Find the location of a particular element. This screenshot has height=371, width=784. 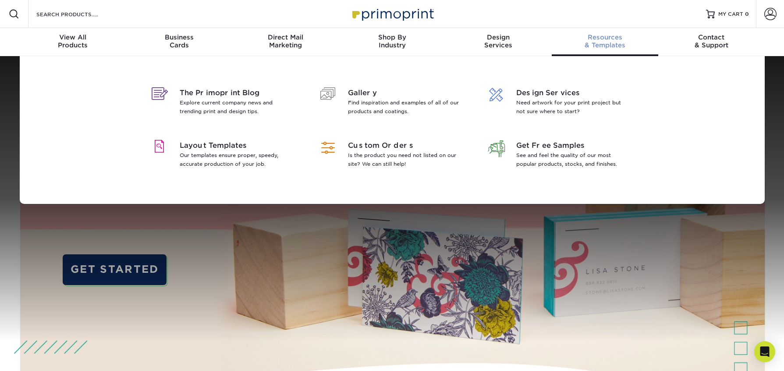

a: Direct MailMarketing is located at coordinates (285, 42).